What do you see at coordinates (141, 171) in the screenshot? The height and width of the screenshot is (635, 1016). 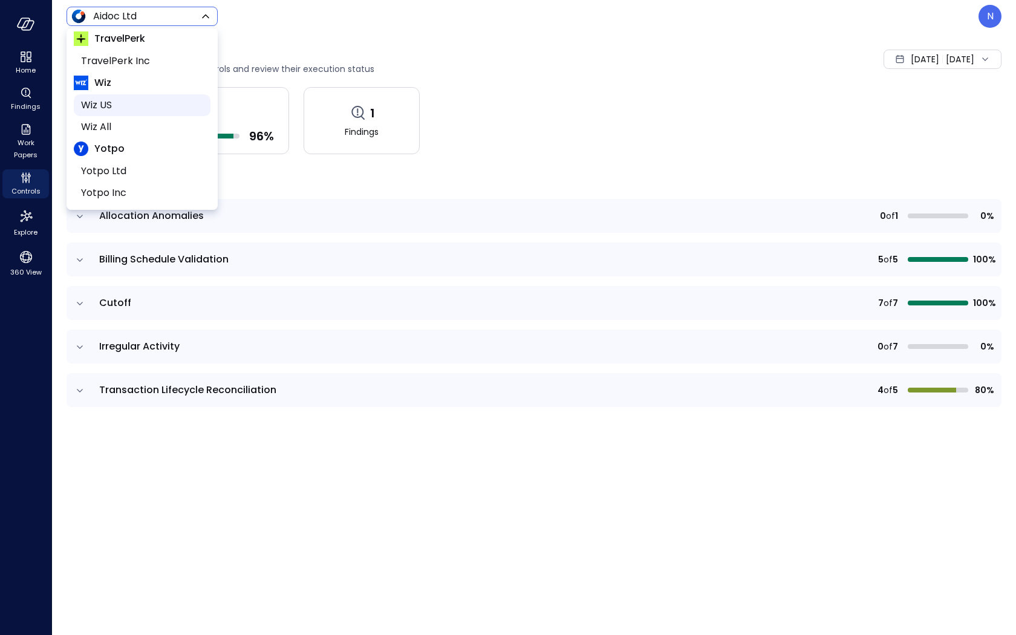 I see `span: Yotpo Ltd` at bounding box center [141, 171].